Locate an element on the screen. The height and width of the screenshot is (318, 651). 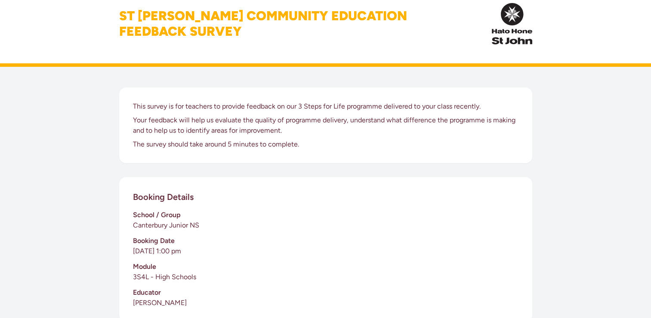
h3: School / Group is located at coordinates (326, 215).